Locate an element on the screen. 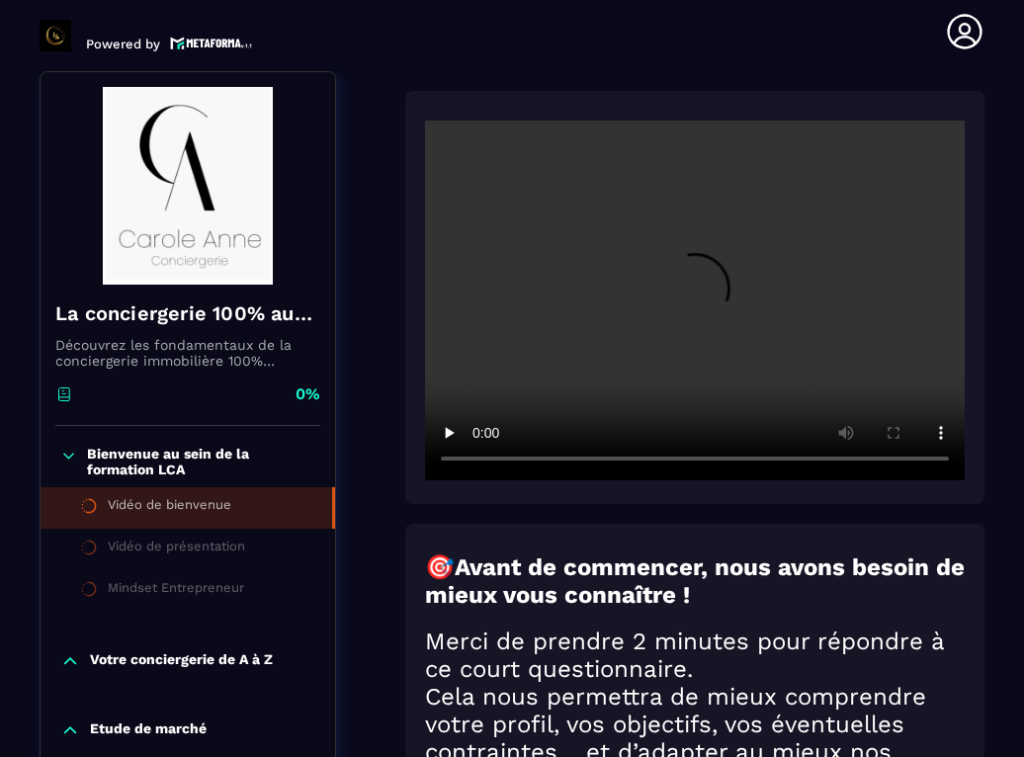 The width and height of the screenshot is (1024, 757). strong: Avant de commencer, nous avons besoin de mieux vous connaître ! is located at coordinates (695, 581).